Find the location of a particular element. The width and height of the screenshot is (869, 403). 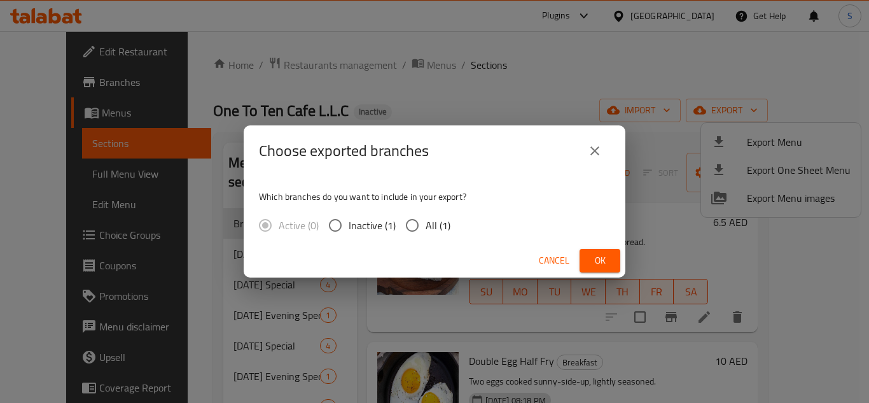

span: All (1) is located at coordinates (438, 225).